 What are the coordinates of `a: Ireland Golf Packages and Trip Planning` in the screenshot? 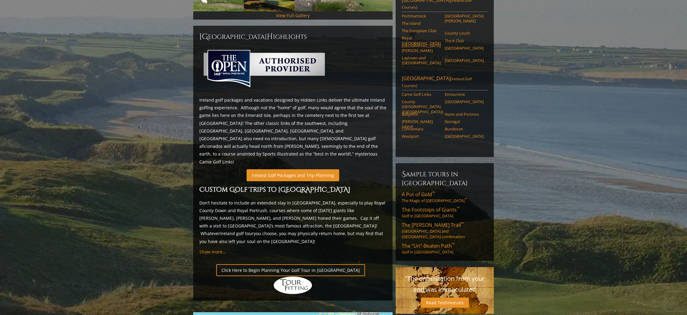 It's located at (293, 175).